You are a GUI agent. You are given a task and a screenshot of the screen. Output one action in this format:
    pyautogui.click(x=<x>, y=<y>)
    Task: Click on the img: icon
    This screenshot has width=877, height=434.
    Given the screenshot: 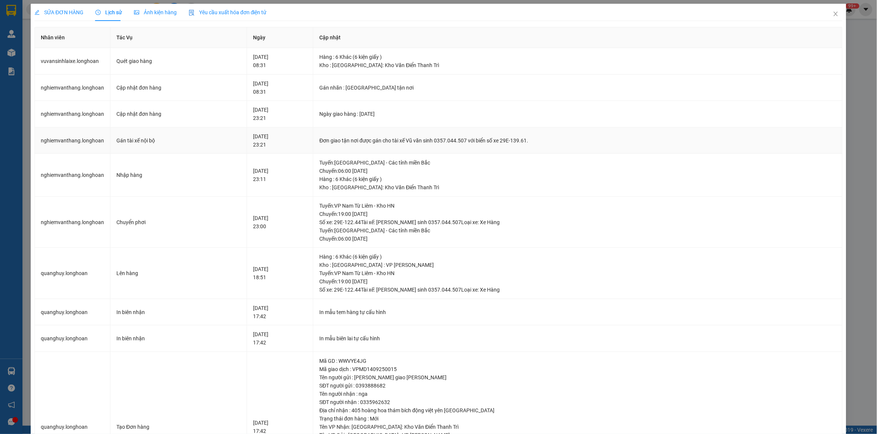 What is the action you would take?
    pyautogui.click(x=192, y=13)
    